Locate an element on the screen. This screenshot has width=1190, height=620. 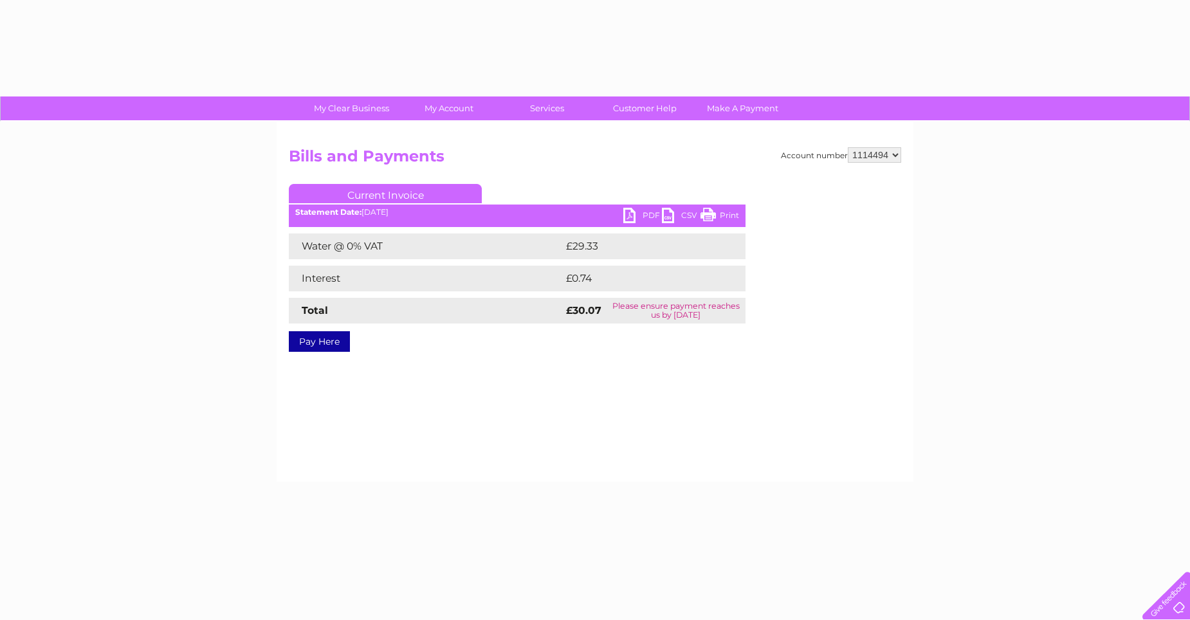
a: Pay Here is located at coordinates (319, 342).